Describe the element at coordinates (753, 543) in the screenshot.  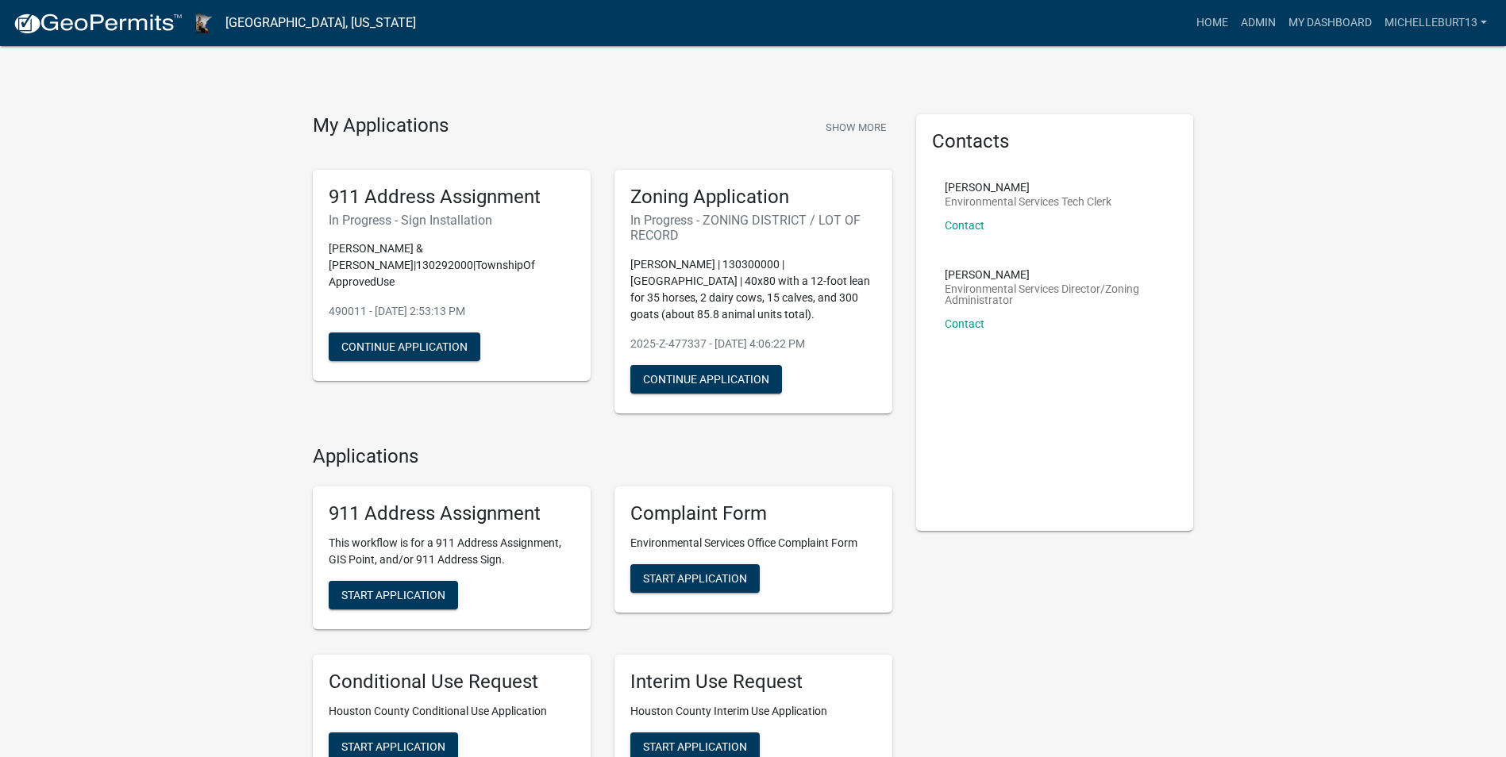
I see `p: Environmental Services Office Complaint Form` at that location.